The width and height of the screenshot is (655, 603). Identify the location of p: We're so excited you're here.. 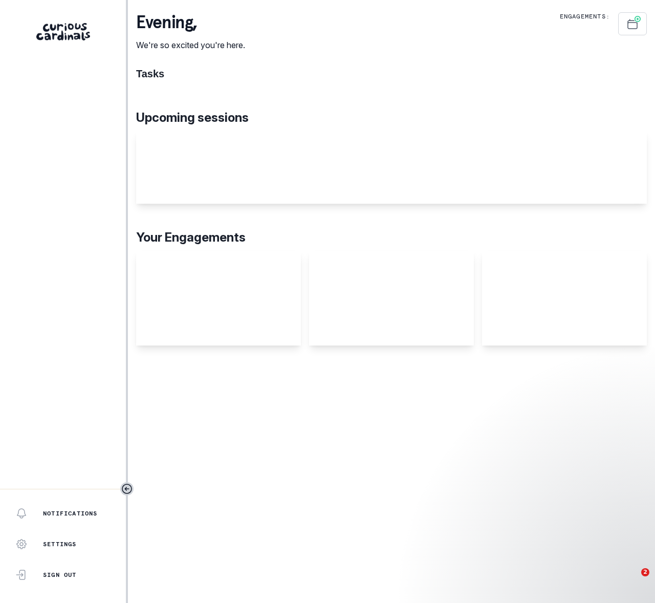
(190, 45).